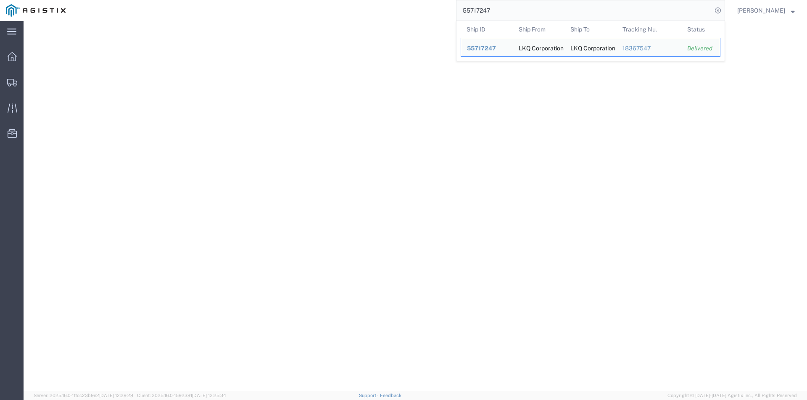 This screenshot has height=400, width=807. Describe the element at coordinates (369, 396) in the screenshot. I see `a: Support` at that location.